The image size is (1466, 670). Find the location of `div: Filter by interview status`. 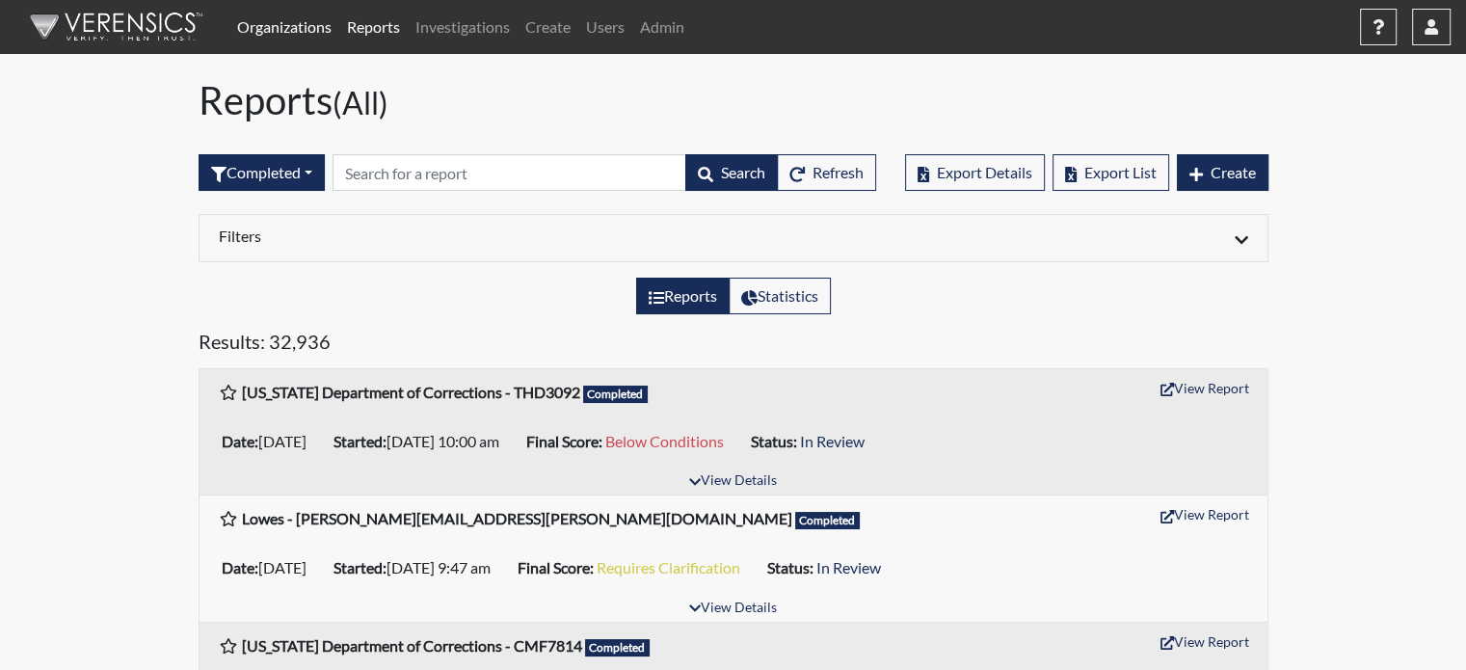

div: Filter by interview status is located at coordinates (261, 172).